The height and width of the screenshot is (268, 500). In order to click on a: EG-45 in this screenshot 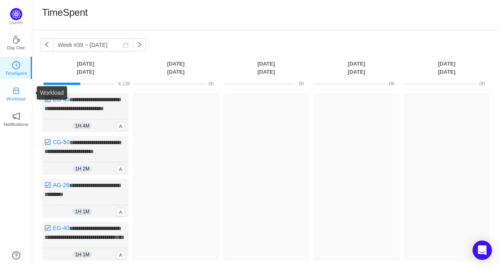, I will do `click(61, 99)`.